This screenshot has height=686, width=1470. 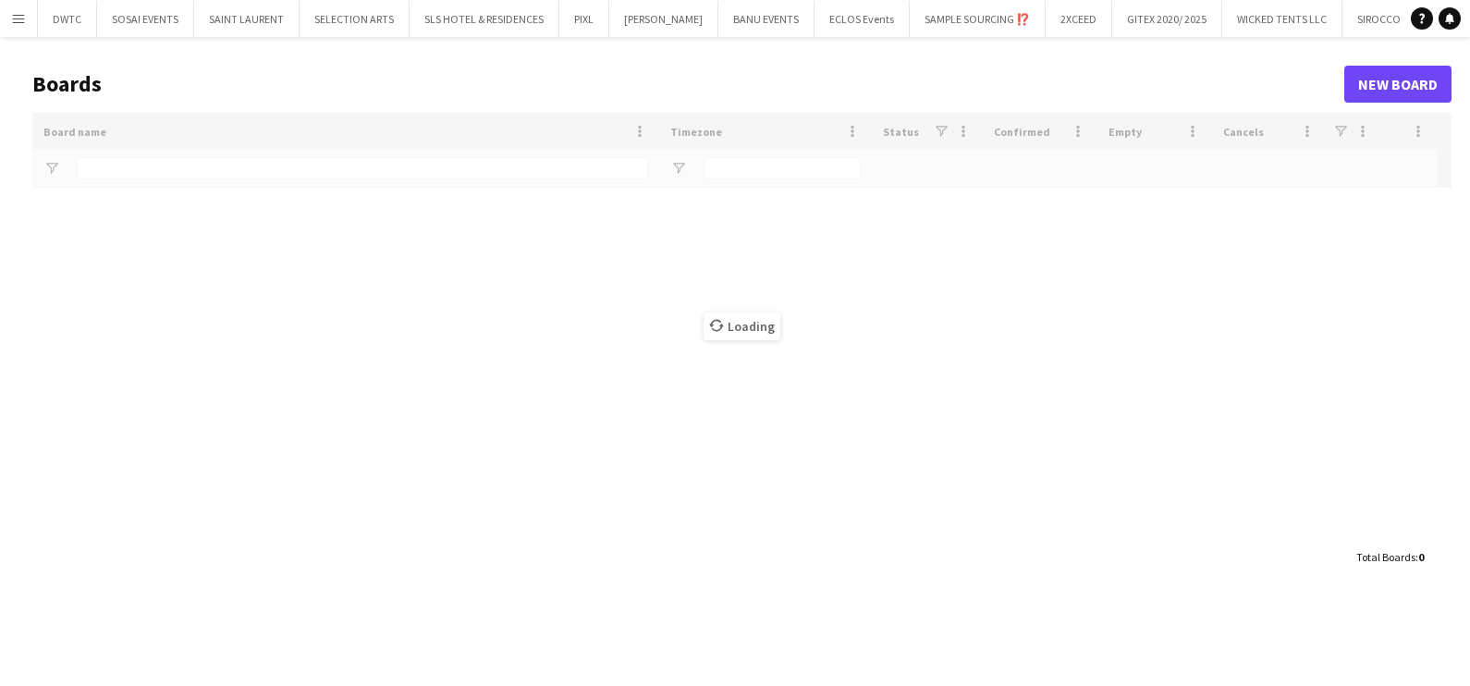 What do you see at coordinates (247, 18) in the screenshot?
I see `button: SAINT LAURENT` at bounding box center [247, 18].